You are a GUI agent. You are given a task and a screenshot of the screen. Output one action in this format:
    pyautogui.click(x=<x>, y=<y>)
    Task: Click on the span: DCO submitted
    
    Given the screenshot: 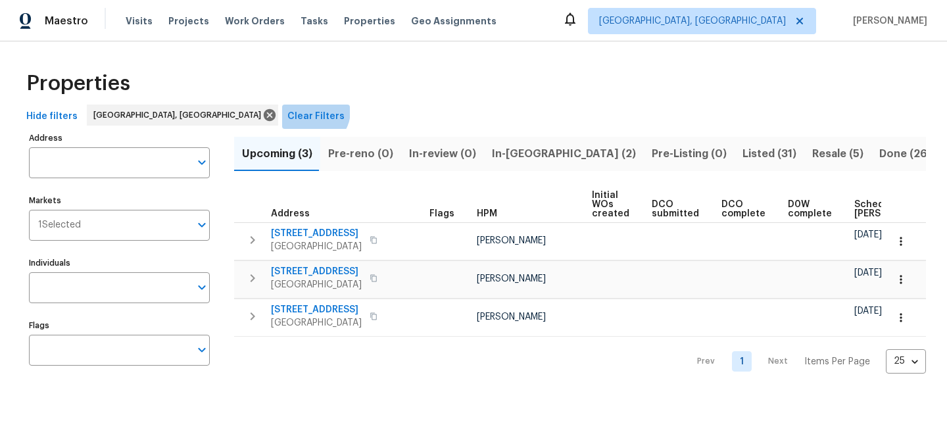 What is the action you would take?
    pyautogui.click(x=675, y=209)
    